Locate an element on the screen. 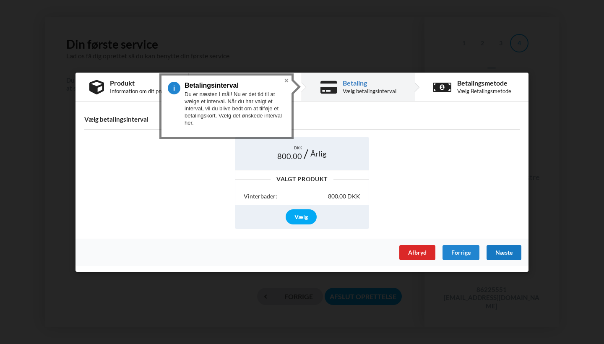 The width and height of the screenshot is (604, 344). button: Close is located at coordinates (287, 81).